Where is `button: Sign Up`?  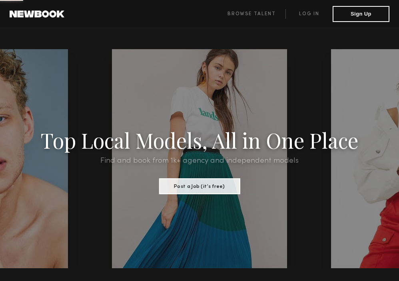
button: Sign Up is located at coordinates (361, 14).